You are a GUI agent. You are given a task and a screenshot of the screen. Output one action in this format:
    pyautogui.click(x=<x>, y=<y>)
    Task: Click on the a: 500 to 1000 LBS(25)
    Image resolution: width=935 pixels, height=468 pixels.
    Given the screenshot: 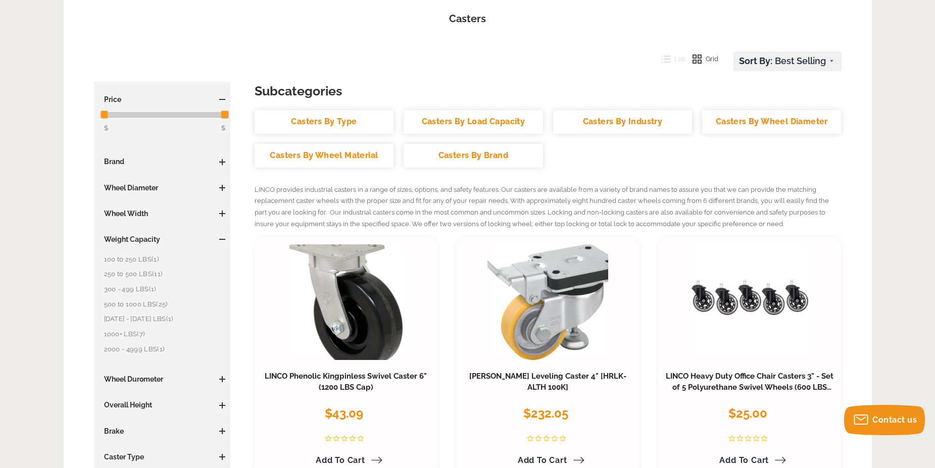 What is the action you would take?
    pyautogui.click(x=165, y=304)
    